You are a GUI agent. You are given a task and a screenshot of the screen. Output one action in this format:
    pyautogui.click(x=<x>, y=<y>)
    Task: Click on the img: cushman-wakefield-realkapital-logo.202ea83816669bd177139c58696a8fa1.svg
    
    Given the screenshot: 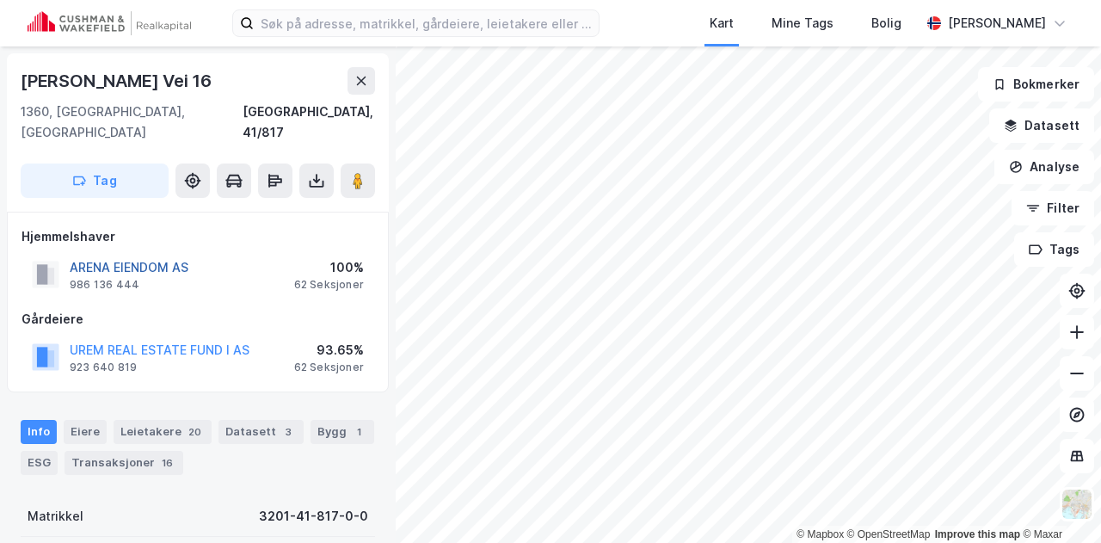 What is the action you would take?
    pyautogui.click(x=109, y=23)
    